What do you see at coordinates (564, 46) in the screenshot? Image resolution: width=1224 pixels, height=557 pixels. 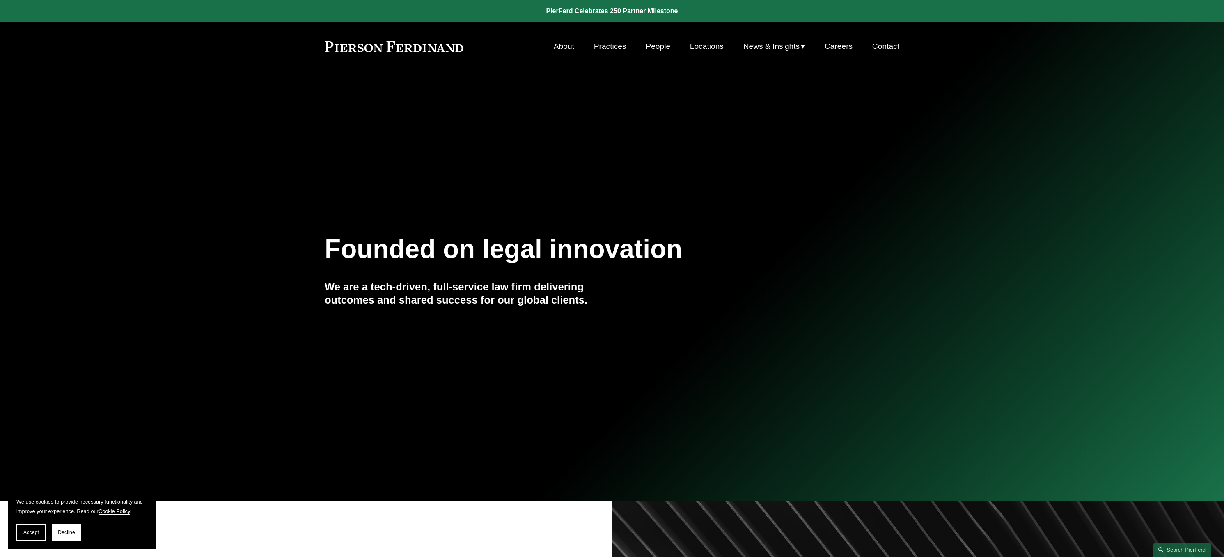 I see `a: About` at bounding box center [564, 46].